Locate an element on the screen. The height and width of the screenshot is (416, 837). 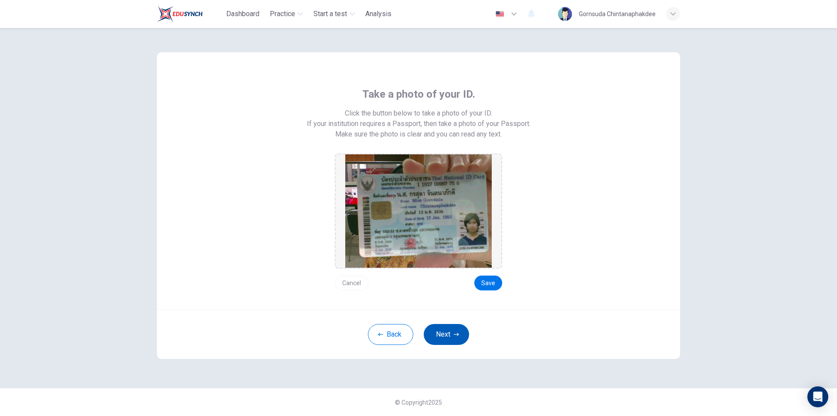
img: Profile picture is located at coordinates (565, 14).